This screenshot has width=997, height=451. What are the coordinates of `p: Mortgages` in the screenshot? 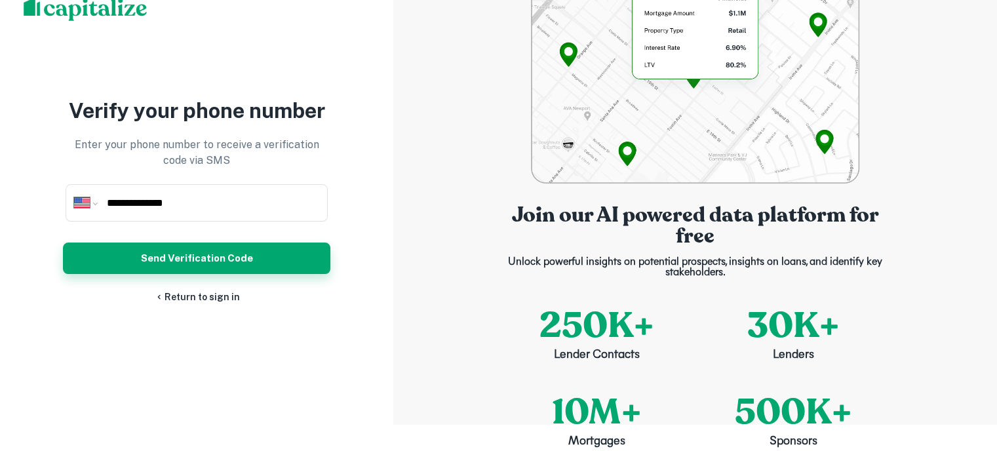 It's located at (596, 442).